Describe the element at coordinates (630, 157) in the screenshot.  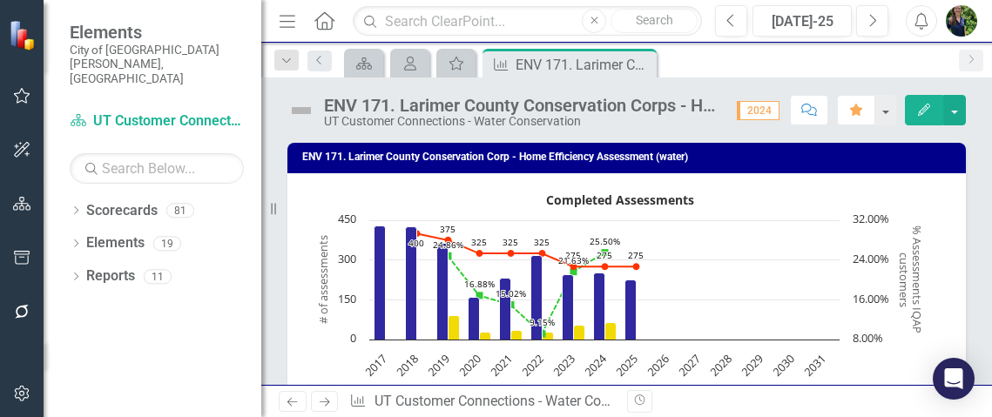
I see `h3: ENV 171. Larimer County Conservation Corp - Home Efficiency Assessment (water)` at that location.